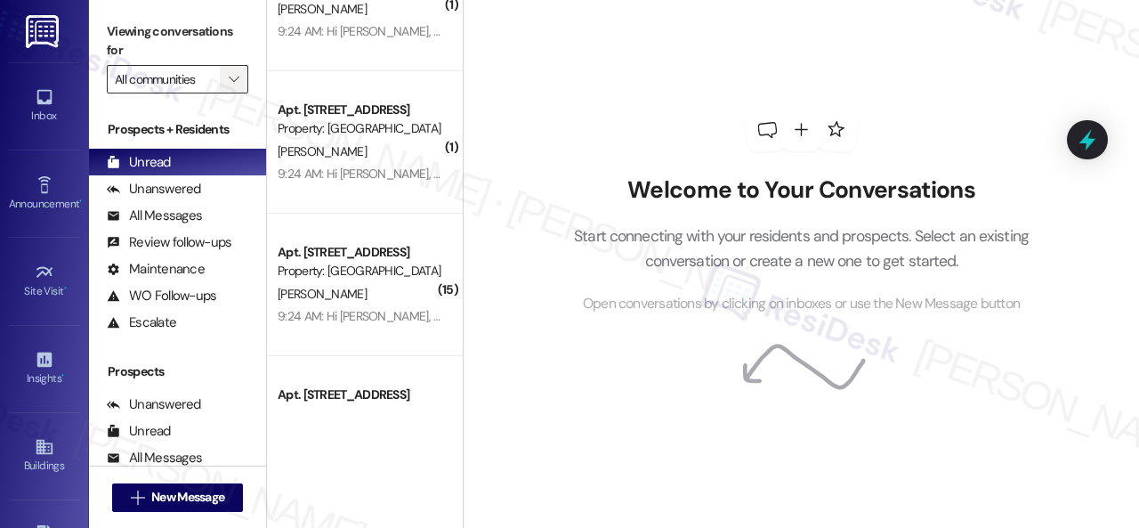 The image size is (1139, 528). I want to click on img: ResiDesk Logo, so click(44, 31).